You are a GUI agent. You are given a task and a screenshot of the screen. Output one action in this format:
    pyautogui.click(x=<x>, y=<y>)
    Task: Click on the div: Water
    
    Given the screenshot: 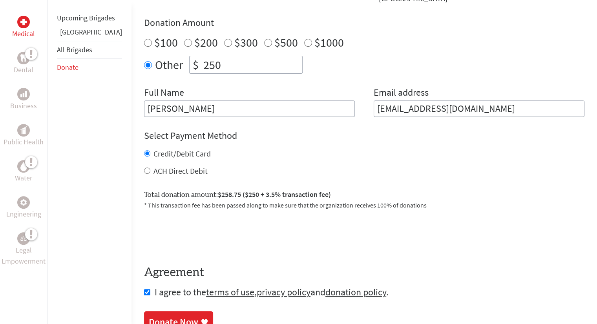 What is the action you would take?
    pyautogui.click(x=24, y=166)
    